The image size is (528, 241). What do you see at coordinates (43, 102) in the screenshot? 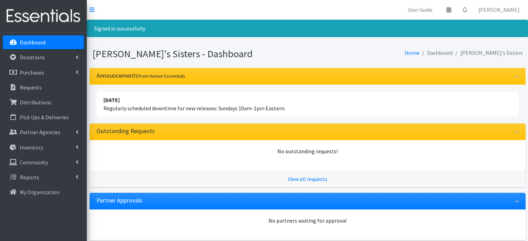
I see `a: Distributions` at bounding box center [43, 102].